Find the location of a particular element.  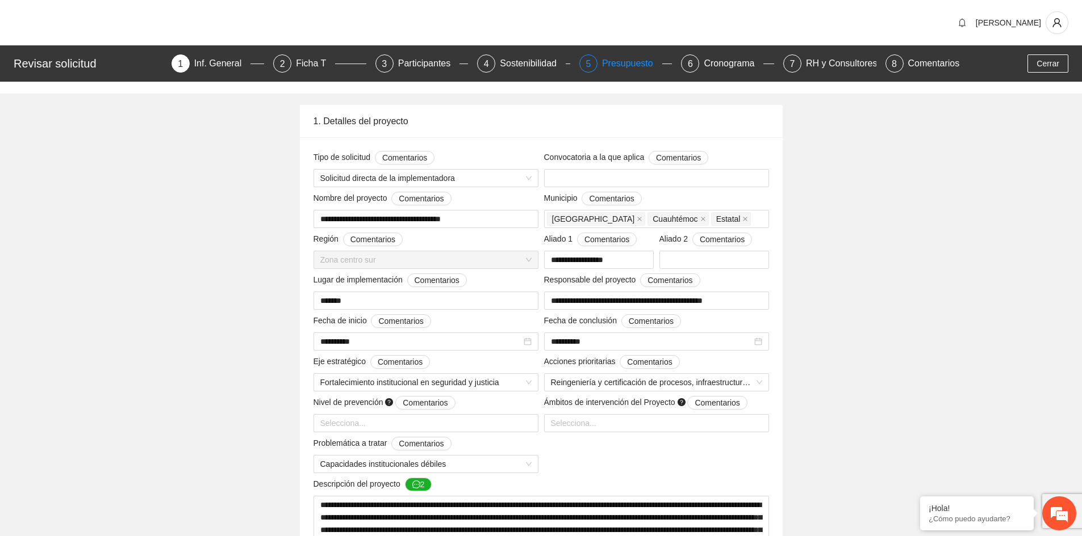

span: 6 is located at coordinates (690, 64).